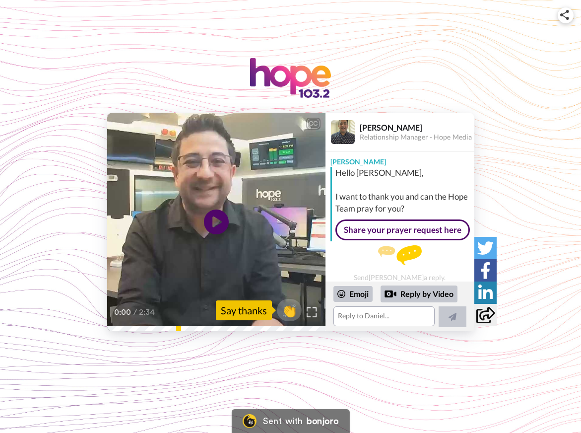  Describe the element at coordinates (417, 137) in the screenshot. I see `div: Relationship Manager - Hope Media` at that location.